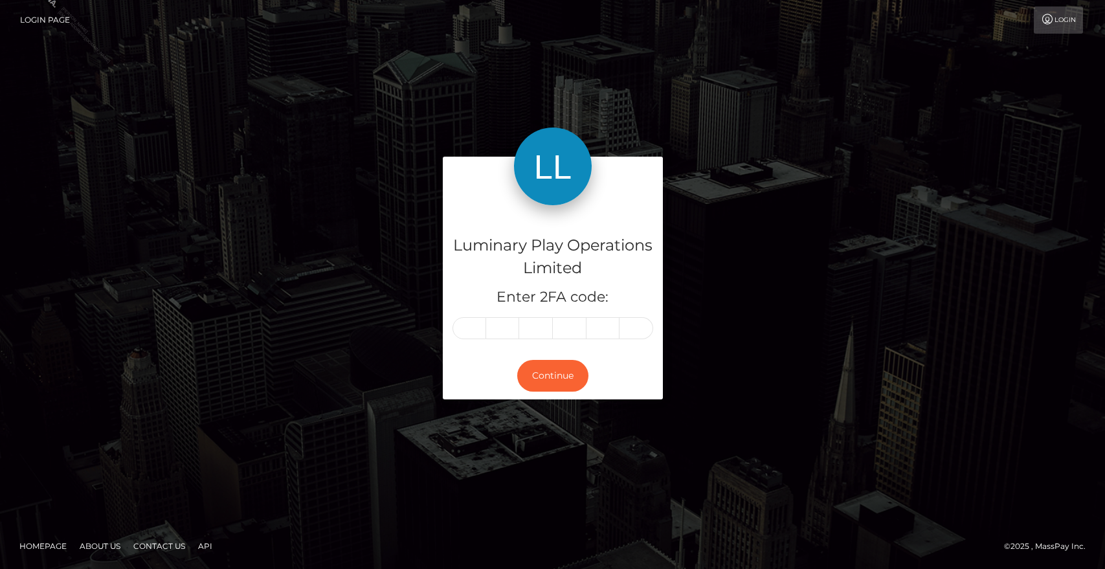 This screenshot has width=1105, height=569. Describe the element at coordinates (100, 546) in the screenshot. I see `a: About Us` at that location.